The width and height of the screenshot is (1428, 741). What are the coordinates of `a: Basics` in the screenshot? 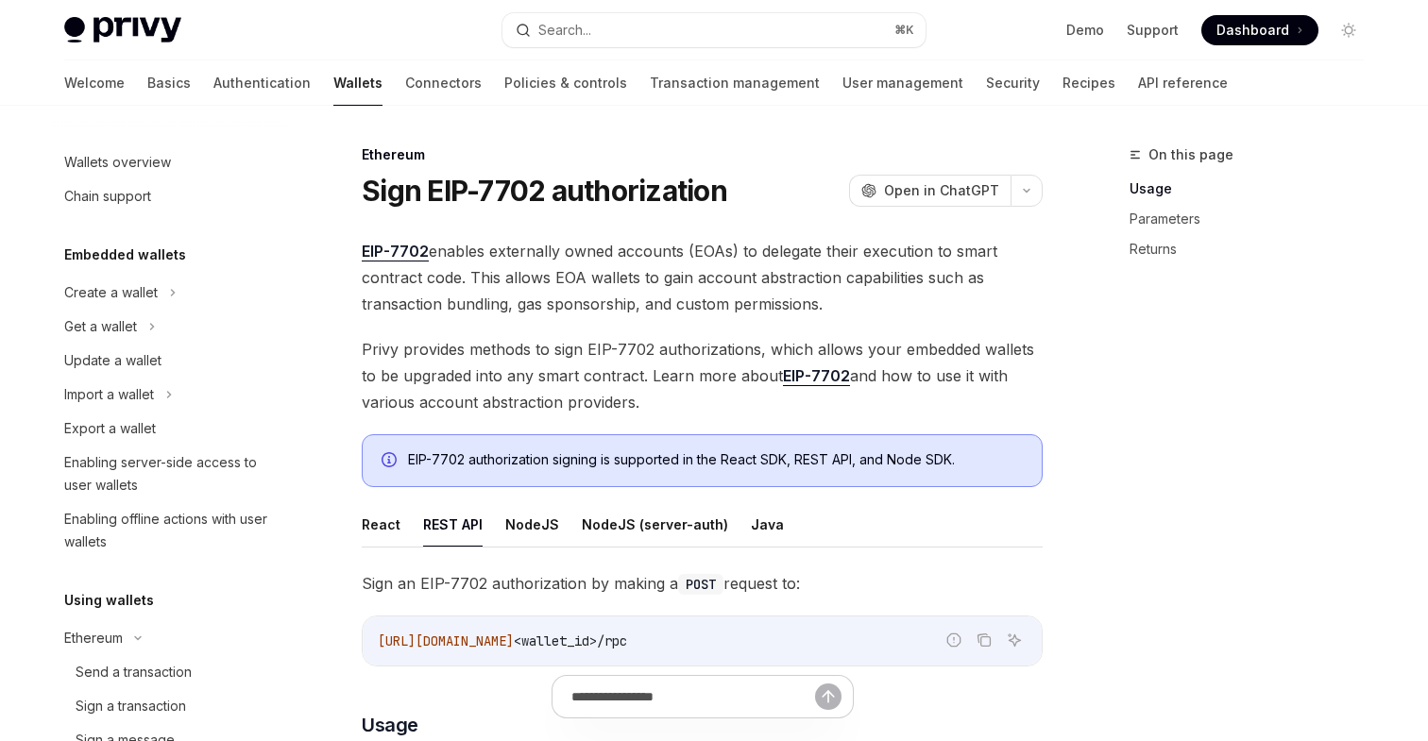 It's located at (169, 83).